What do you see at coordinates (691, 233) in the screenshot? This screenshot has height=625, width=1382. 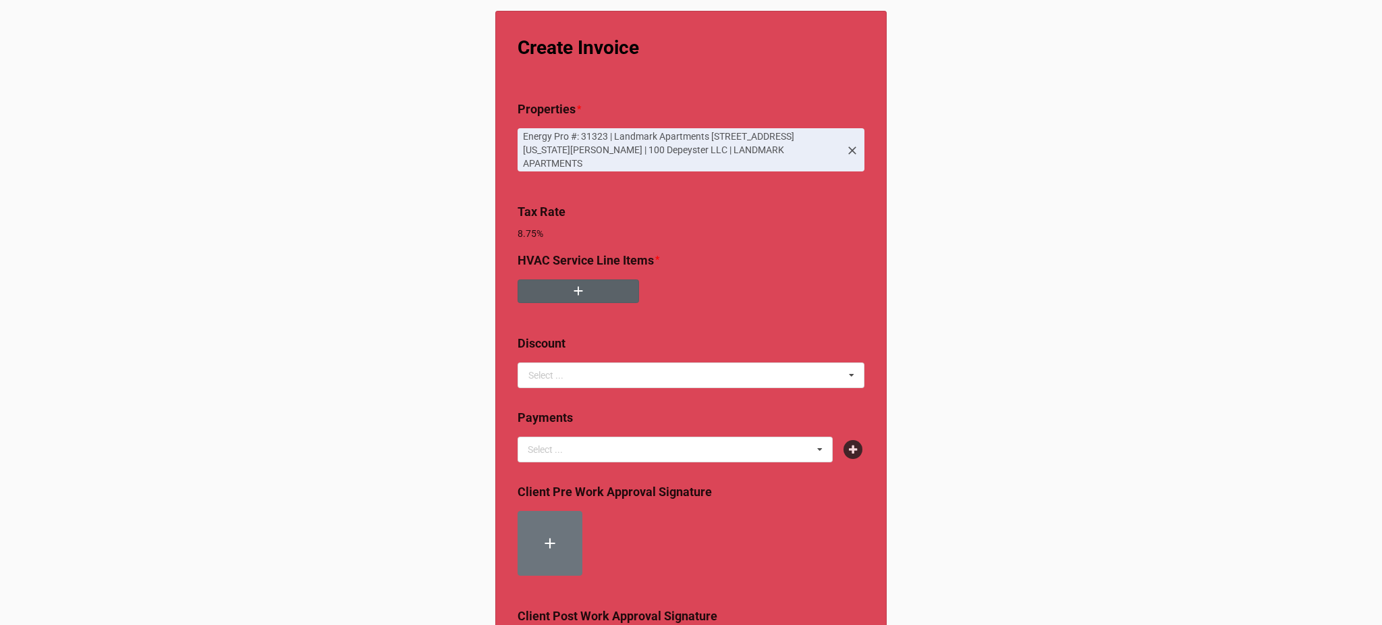 I see `p: 8.75%` at bounding box center [691, 233].